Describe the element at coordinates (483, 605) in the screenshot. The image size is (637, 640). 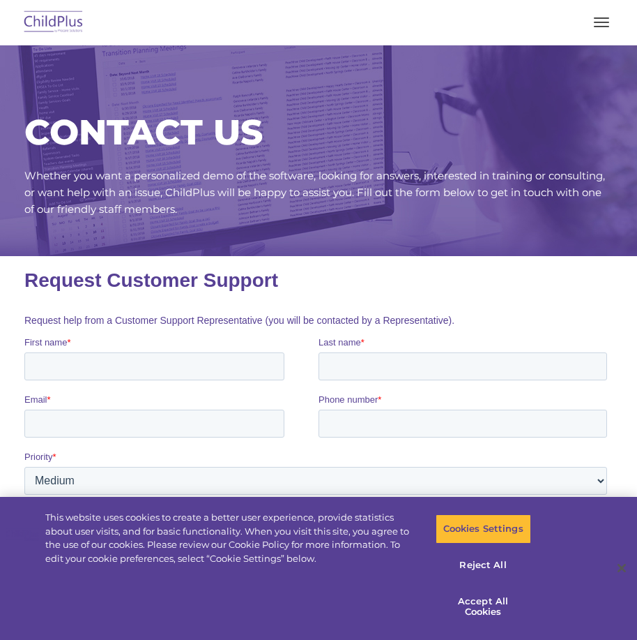
I see `button: Accept All Cookies` at that location.